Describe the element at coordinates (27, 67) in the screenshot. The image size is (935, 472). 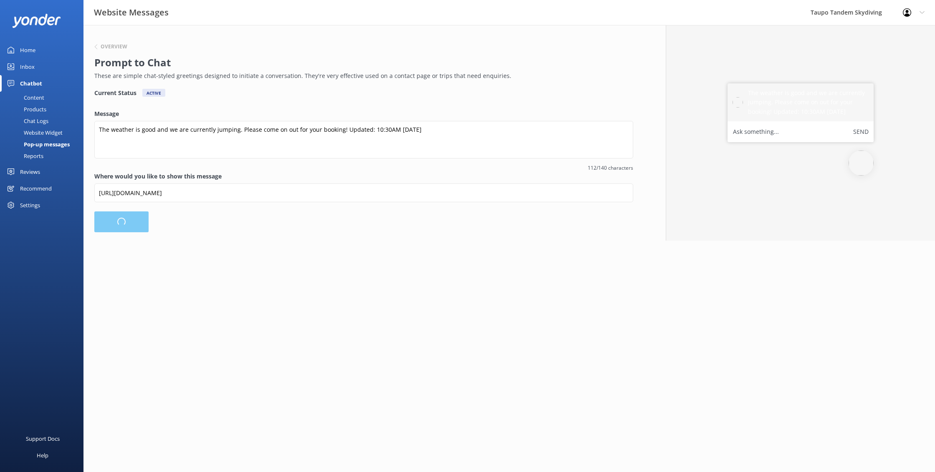
I see `div: Inbox` at that location.